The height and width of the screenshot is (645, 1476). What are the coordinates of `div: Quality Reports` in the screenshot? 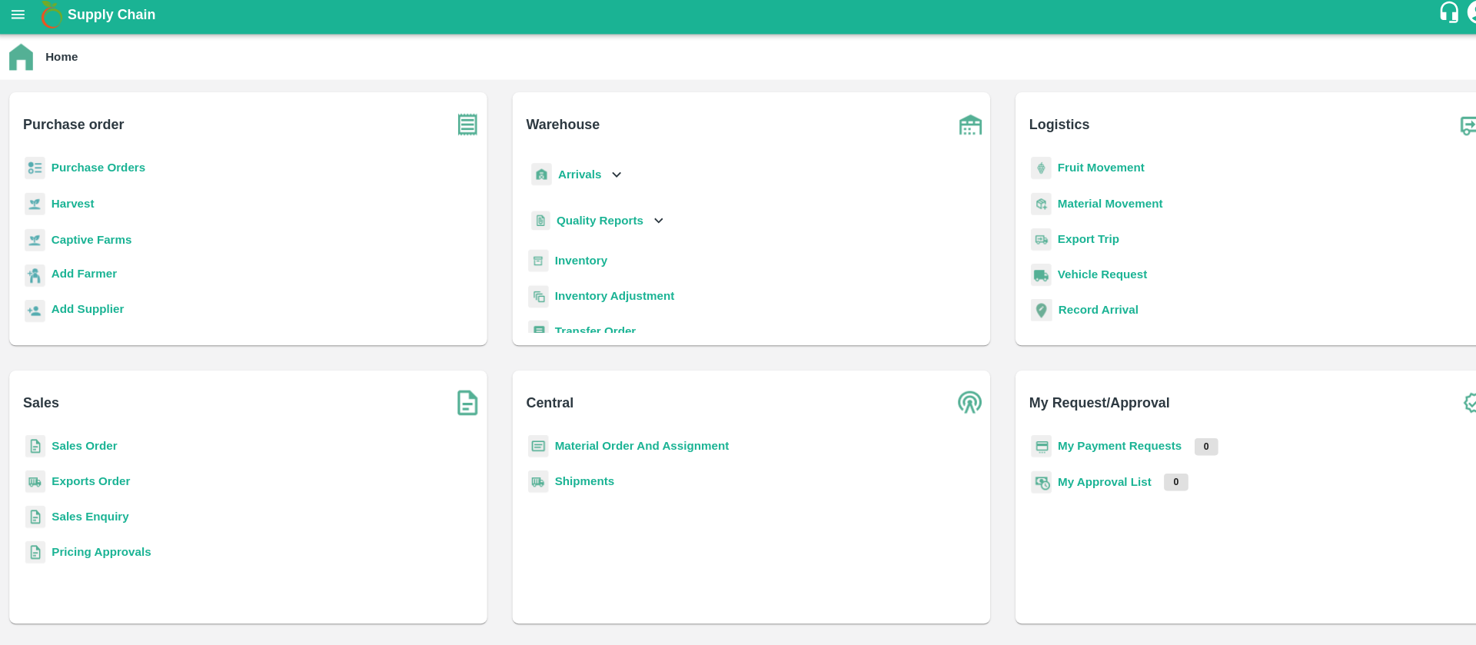 It's located at (587, 221).